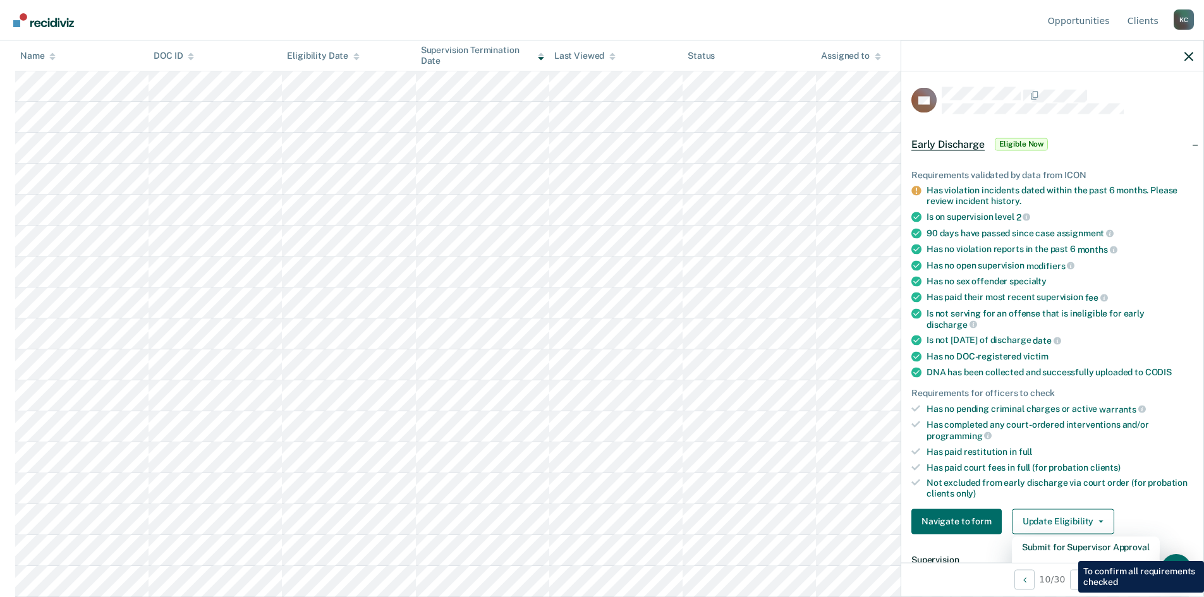 This screenshot has width=1204, height=597. I want to click on div: Has completed any court-ordered interventions and/or, so click(1060, 431).